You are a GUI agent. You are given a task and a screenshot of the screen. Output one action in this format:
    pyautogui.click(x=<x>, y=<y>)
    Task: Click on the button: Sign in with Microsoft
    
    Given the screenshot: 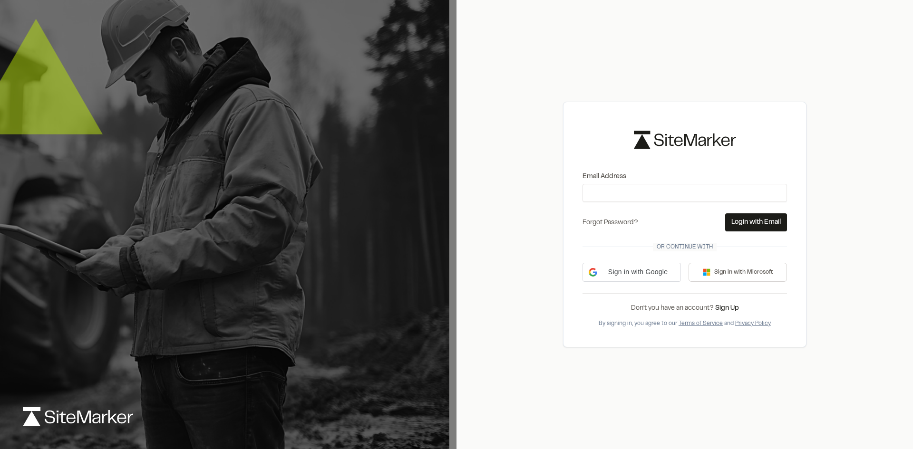 What is the action you would take?
    pyautogui.click(x=737, y=272)
    